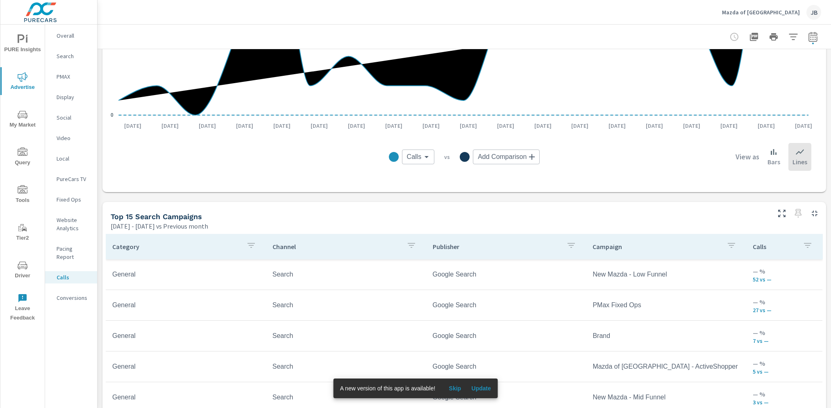 The width and height of the screenshot is (831, 408). I want to click on td: New Mazda - Low Funnel, so click(666, 274).